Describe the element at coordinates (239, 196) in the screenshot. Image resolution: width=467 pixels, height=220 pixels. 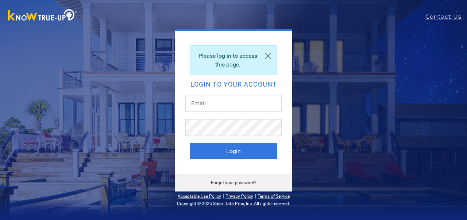
I see `a: Privacy Policy` at that location.